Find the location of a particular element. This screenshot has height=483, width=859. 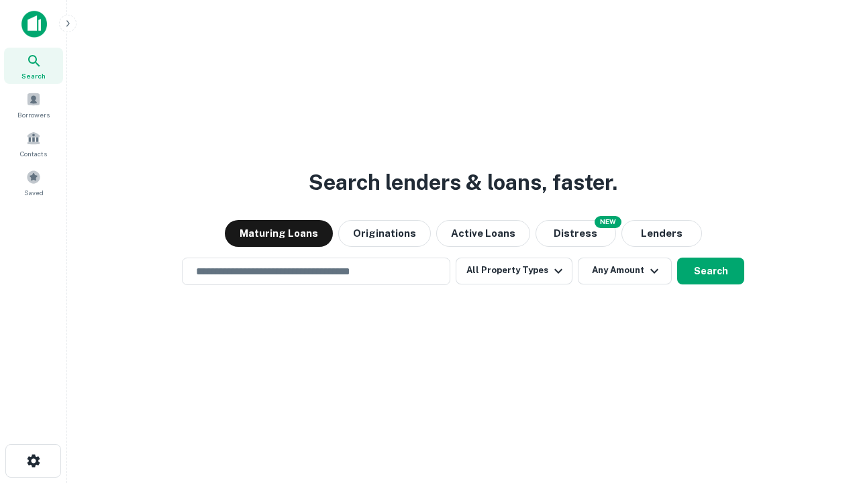

img: capitalize-icon.png is located at coordinates (34, 24).